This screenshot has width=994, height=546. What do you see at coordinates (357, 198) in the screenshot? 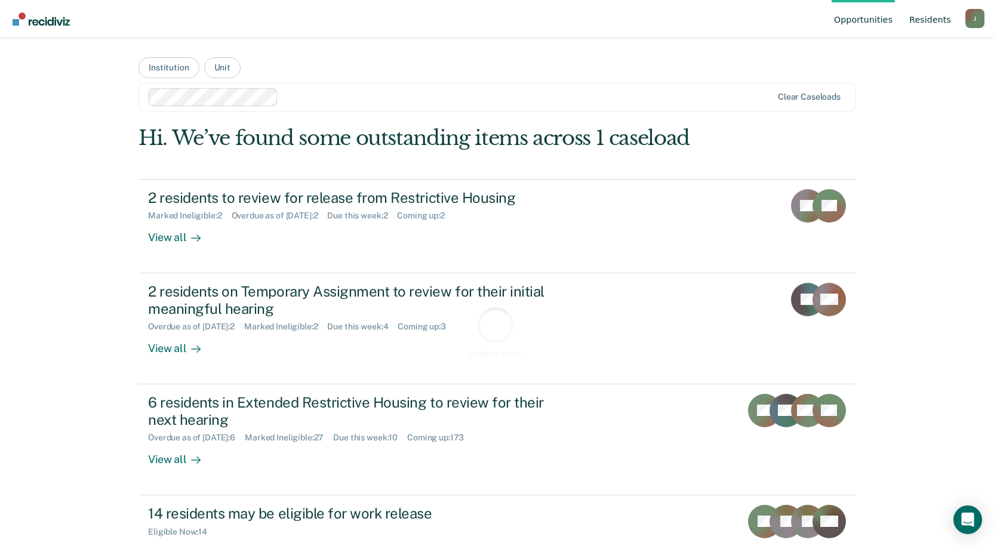
I see `div: 2 residents to review for release from Restrictive Housing` at bounding box center [357, 198].